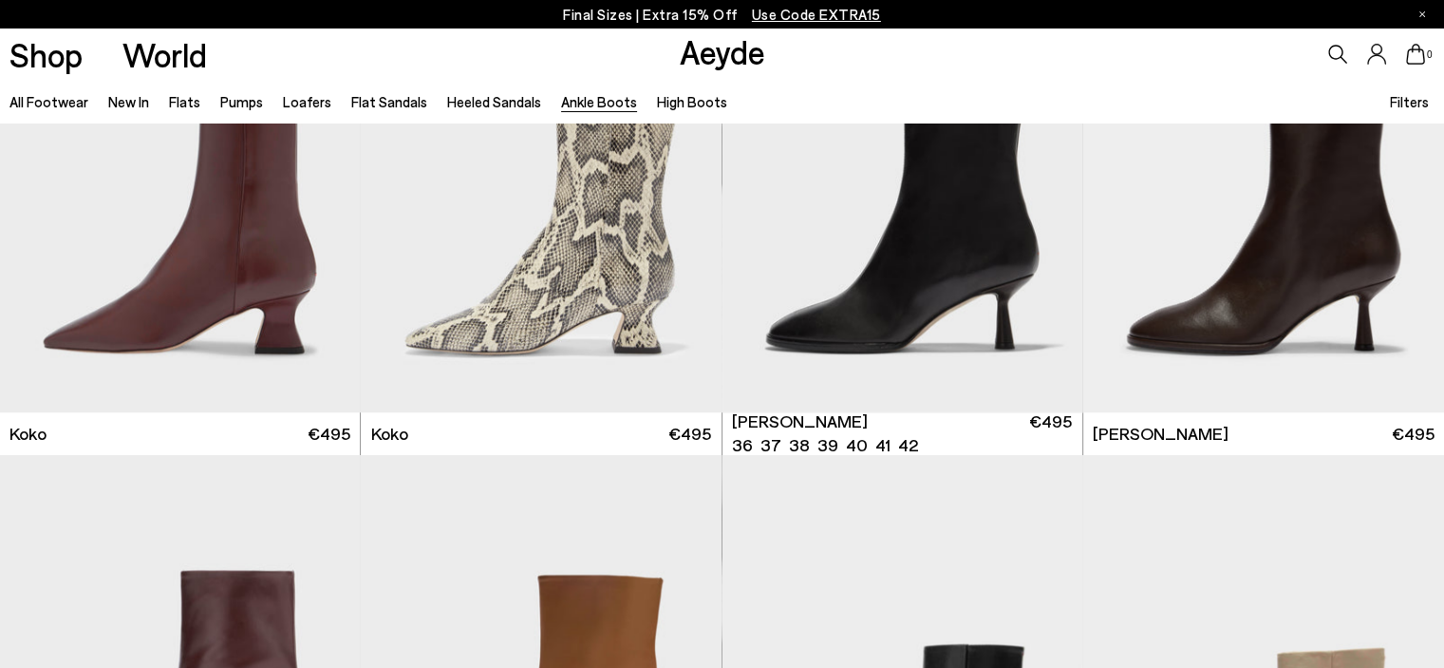 The height and width of the screenshot is (668, 1444). What do you see at coordinates (599, 102) in the screenshot?
I see `a: Ankle Boots` at bounding box center [599, 102].